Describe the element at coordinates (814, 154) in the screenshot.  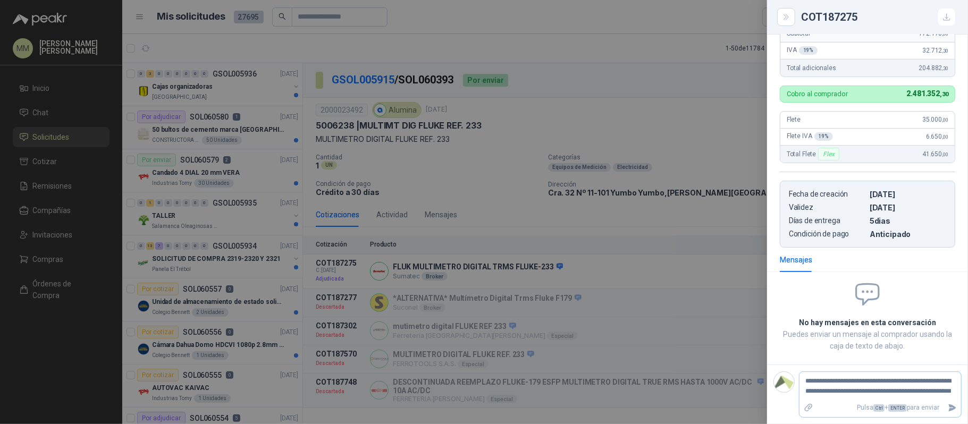
I see `span: Total Flete` at that location.